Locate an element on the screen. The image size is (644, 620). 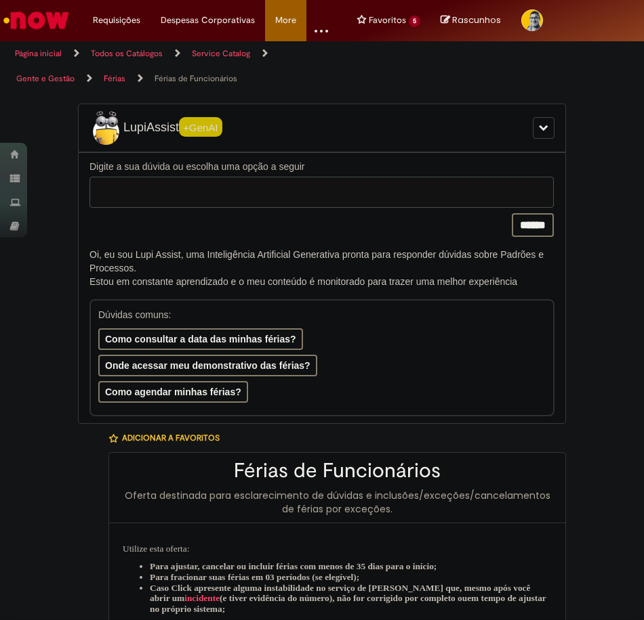
a: incidente is located at coordinates (202, 598).